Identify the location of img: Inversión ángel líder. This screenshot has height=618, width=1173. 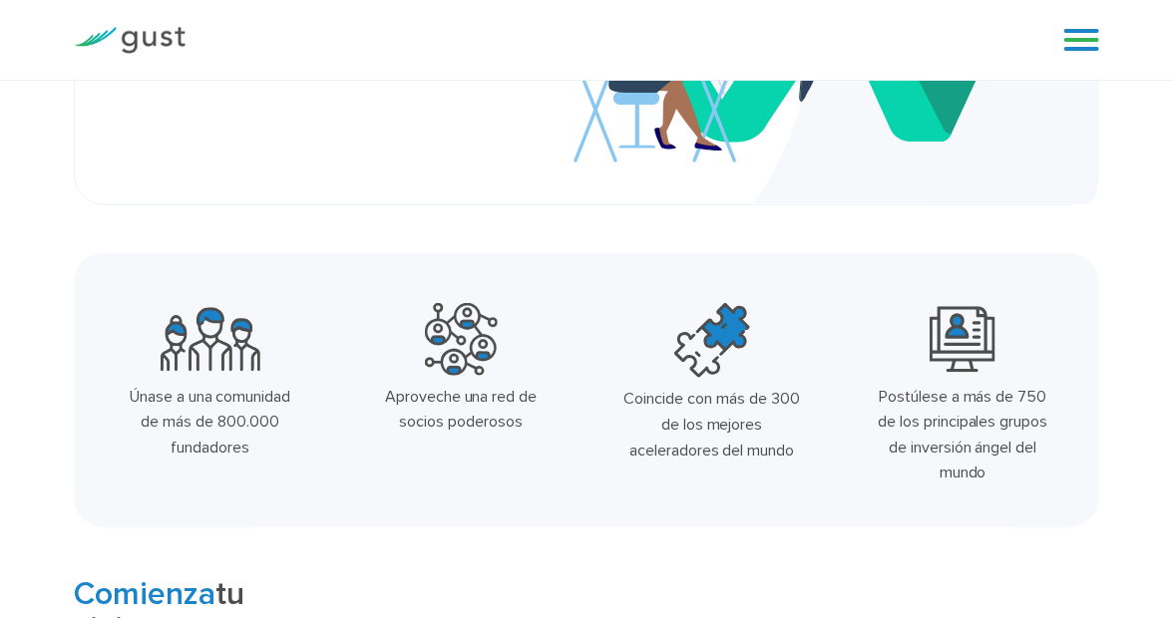
(963, 339).